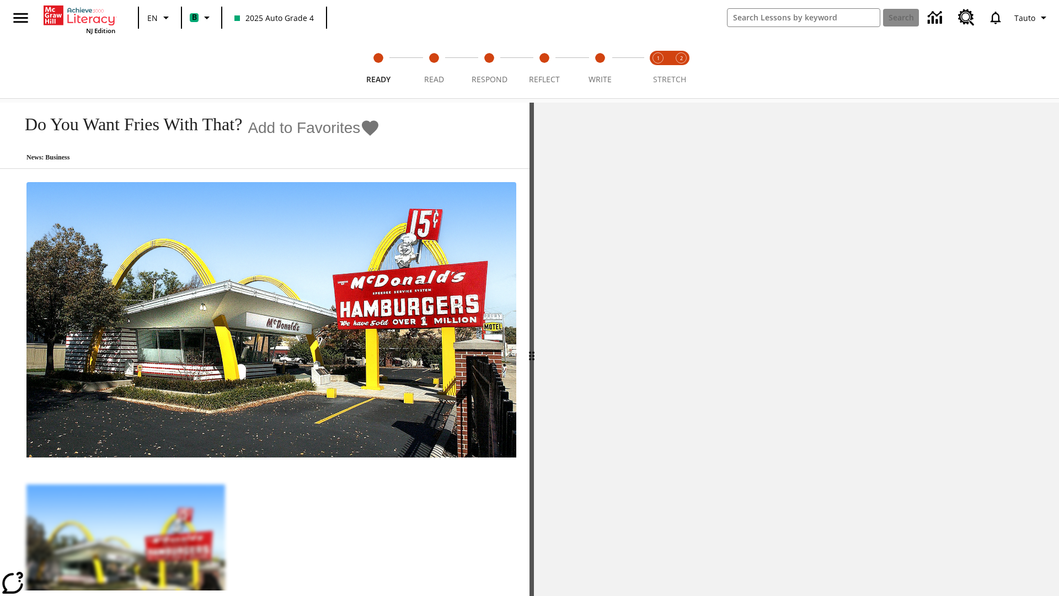 This screenshot has width=1059, height=596. I want to click on img: One of the first McDonald's stores, with the iconic red sign and golden arches., so click(271, 320).